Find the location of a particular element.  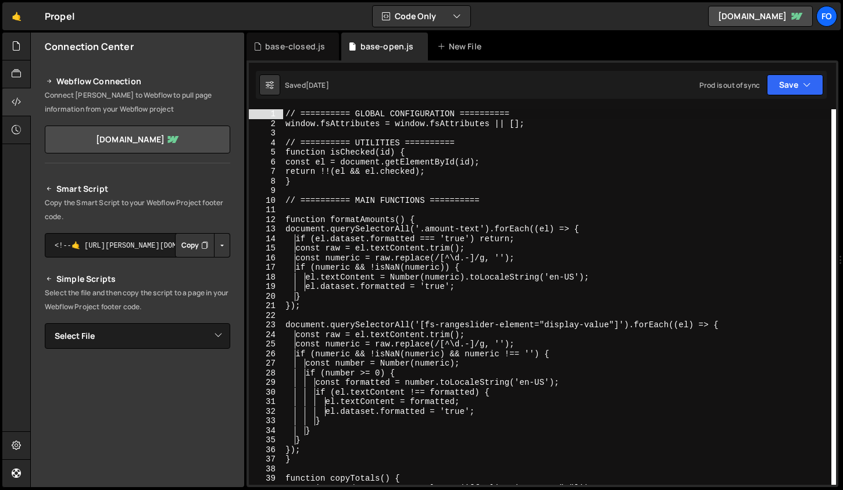

div: 6 is located at coordinates (266, 162).